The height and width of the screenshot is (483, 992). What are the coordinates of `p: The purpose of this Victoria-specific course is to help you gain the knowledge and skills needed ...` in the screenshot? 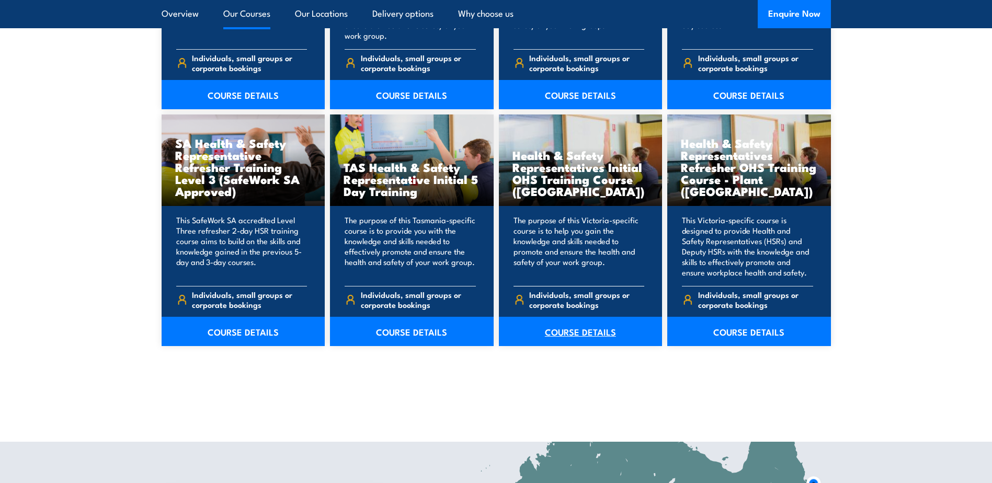 It's located at (579, 246).